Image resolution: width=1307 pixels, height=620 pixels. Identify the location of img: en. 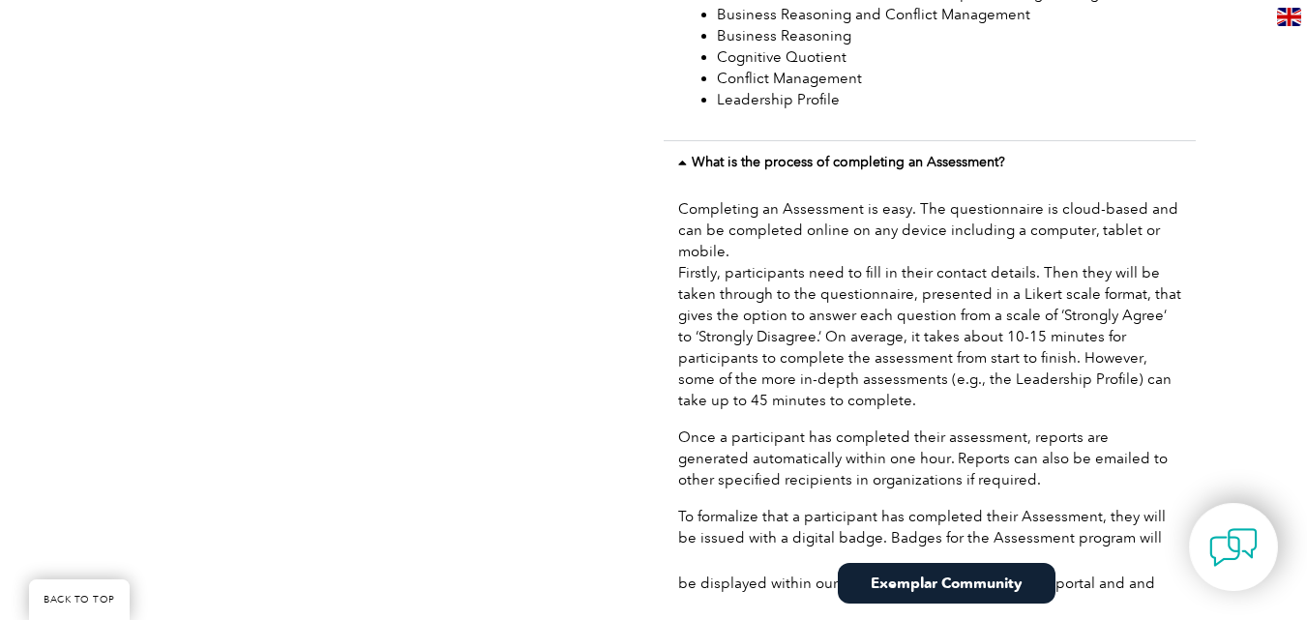
(1289, 16).